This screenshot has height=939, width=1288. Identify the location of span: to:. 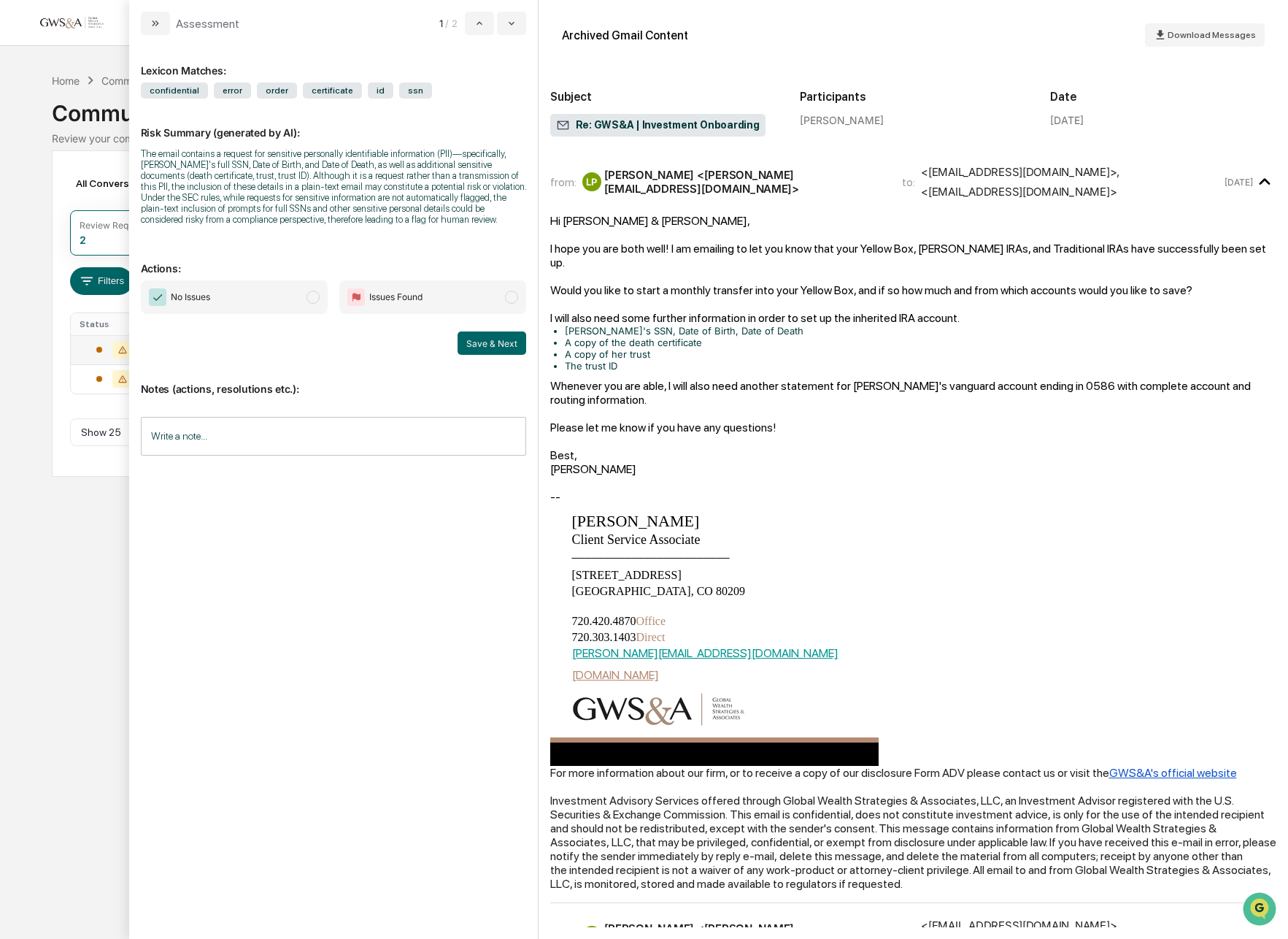
(909, 182).